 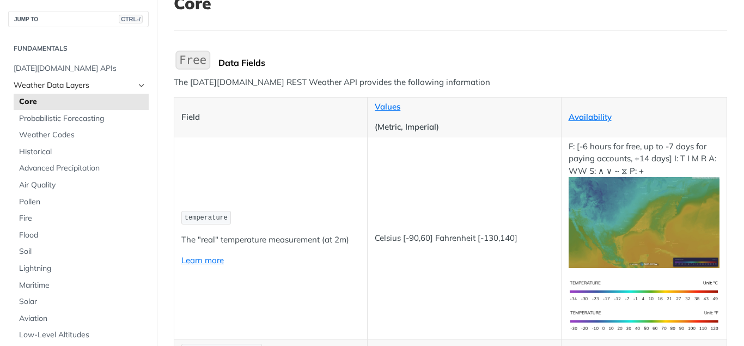 I want to click on span: Historical, so click(x=82, y=152).